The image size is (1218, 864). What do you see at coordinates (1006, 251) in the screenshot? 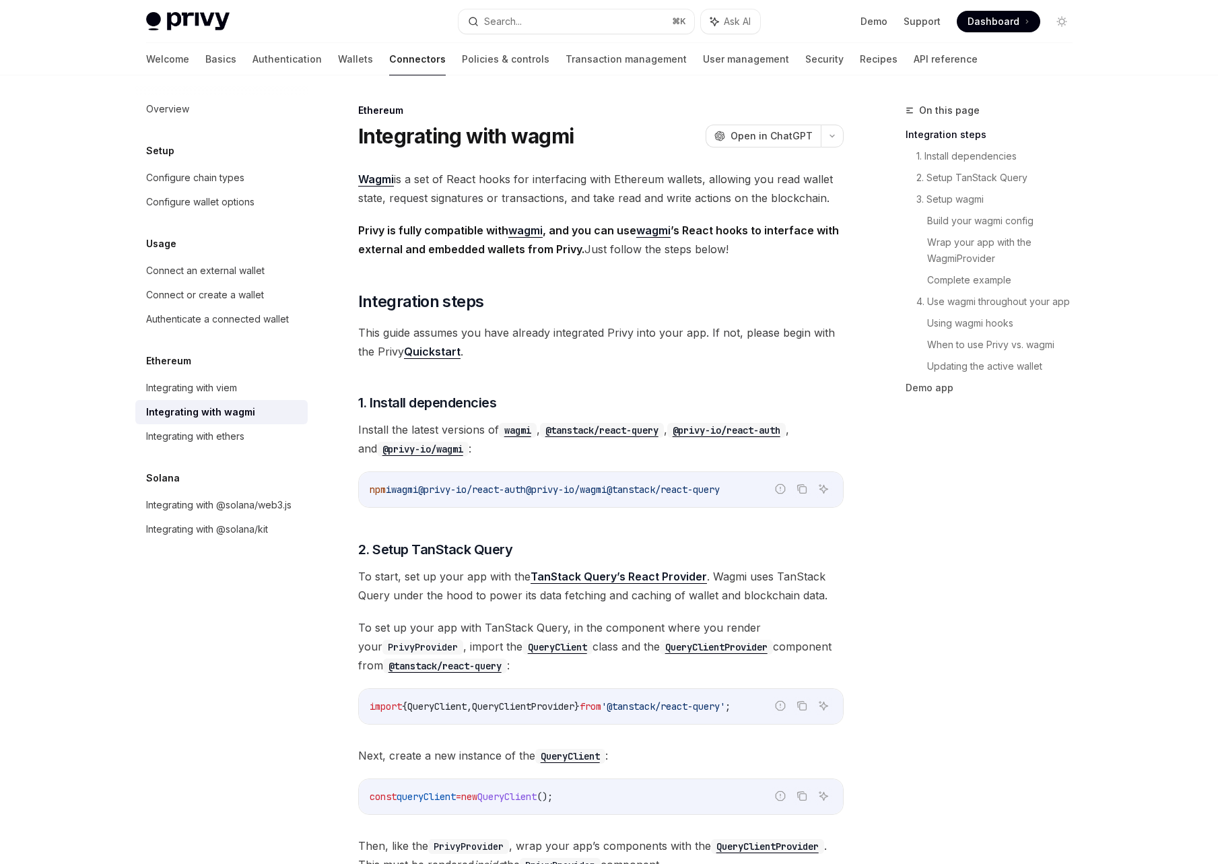
I see `a: Wrap your app with the WagmiProvider` at bounding box center [1006, 251].